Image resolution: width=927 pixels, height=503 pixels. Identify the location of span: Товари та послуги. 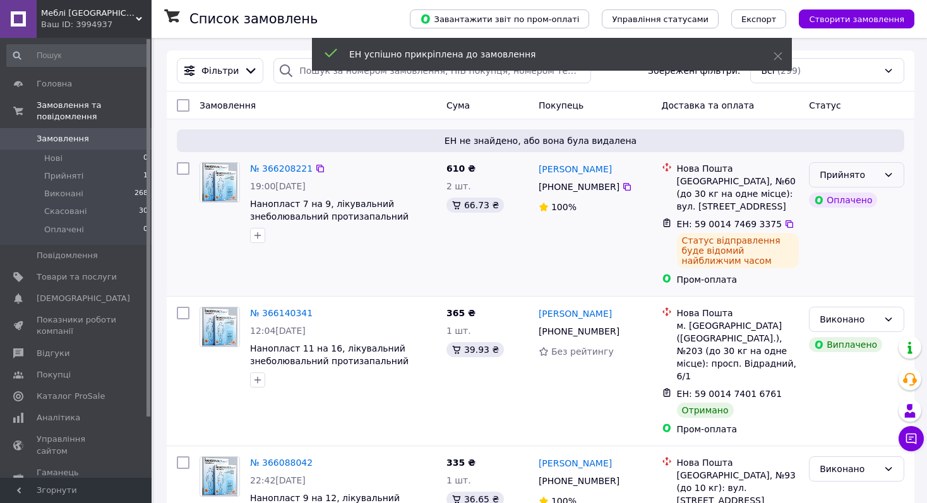
(76, 277).